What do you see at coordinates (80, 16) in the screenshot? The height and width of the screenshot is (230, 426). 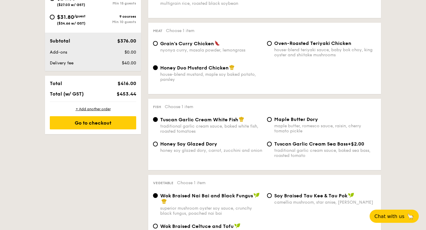 I see `span: /guest` at bounding box center [80, 16].